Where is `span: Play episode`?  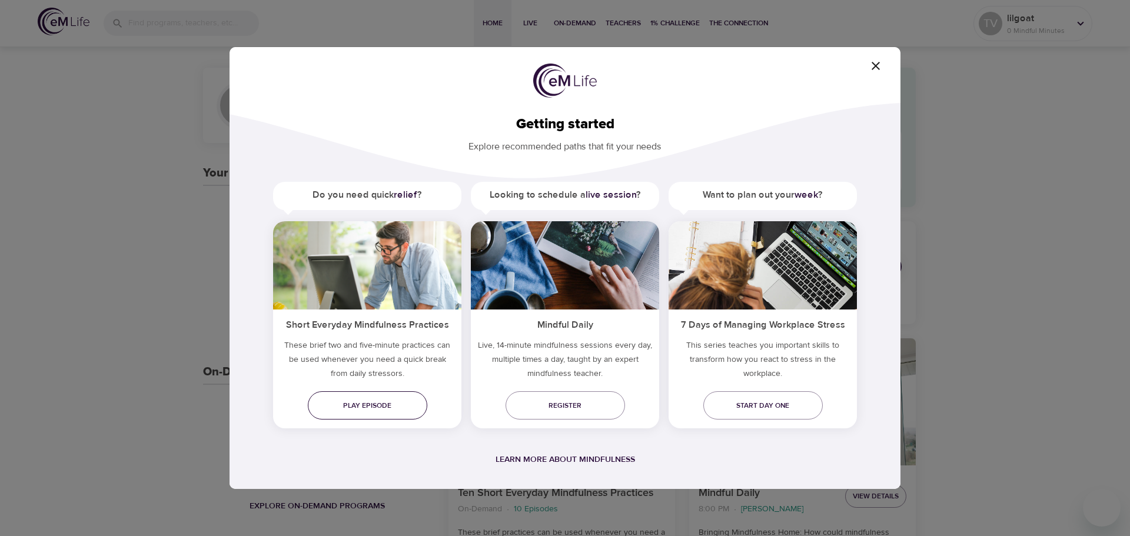 span: Play episode is located at coordinates (367, 406).